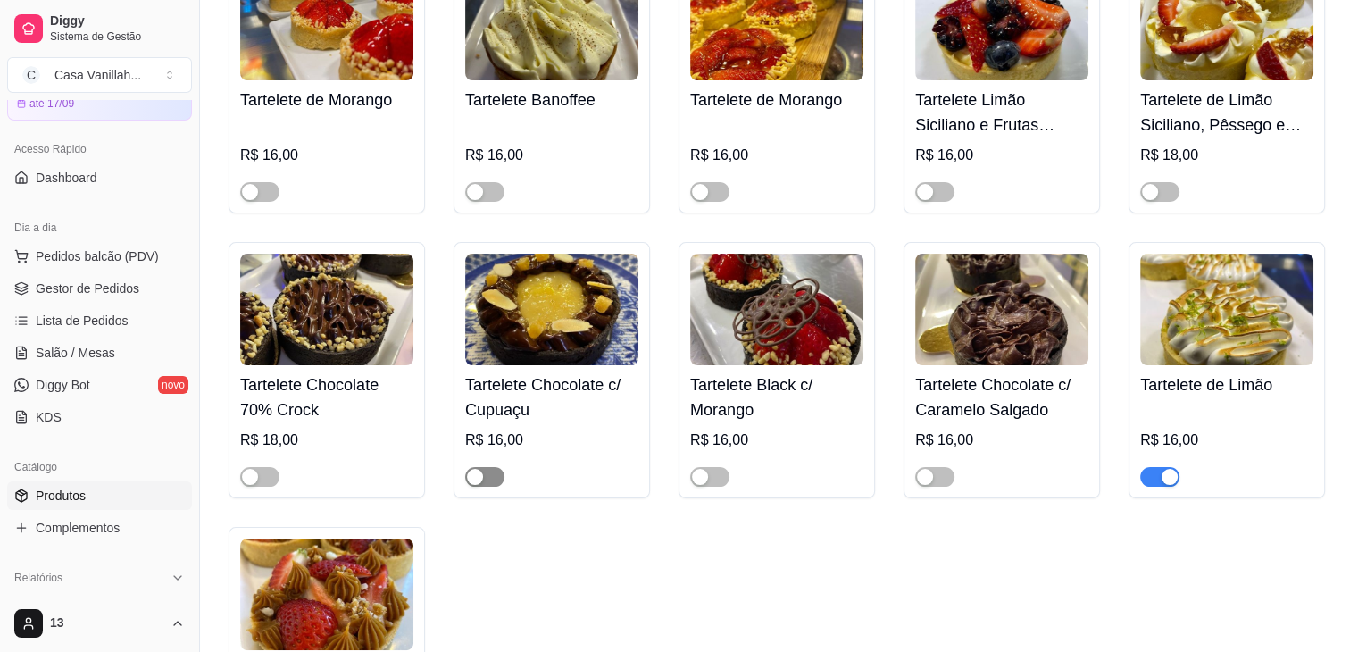  Describe the element at coordinates (117, 21) in the screenshot. I see `span: Diggy` at that location.